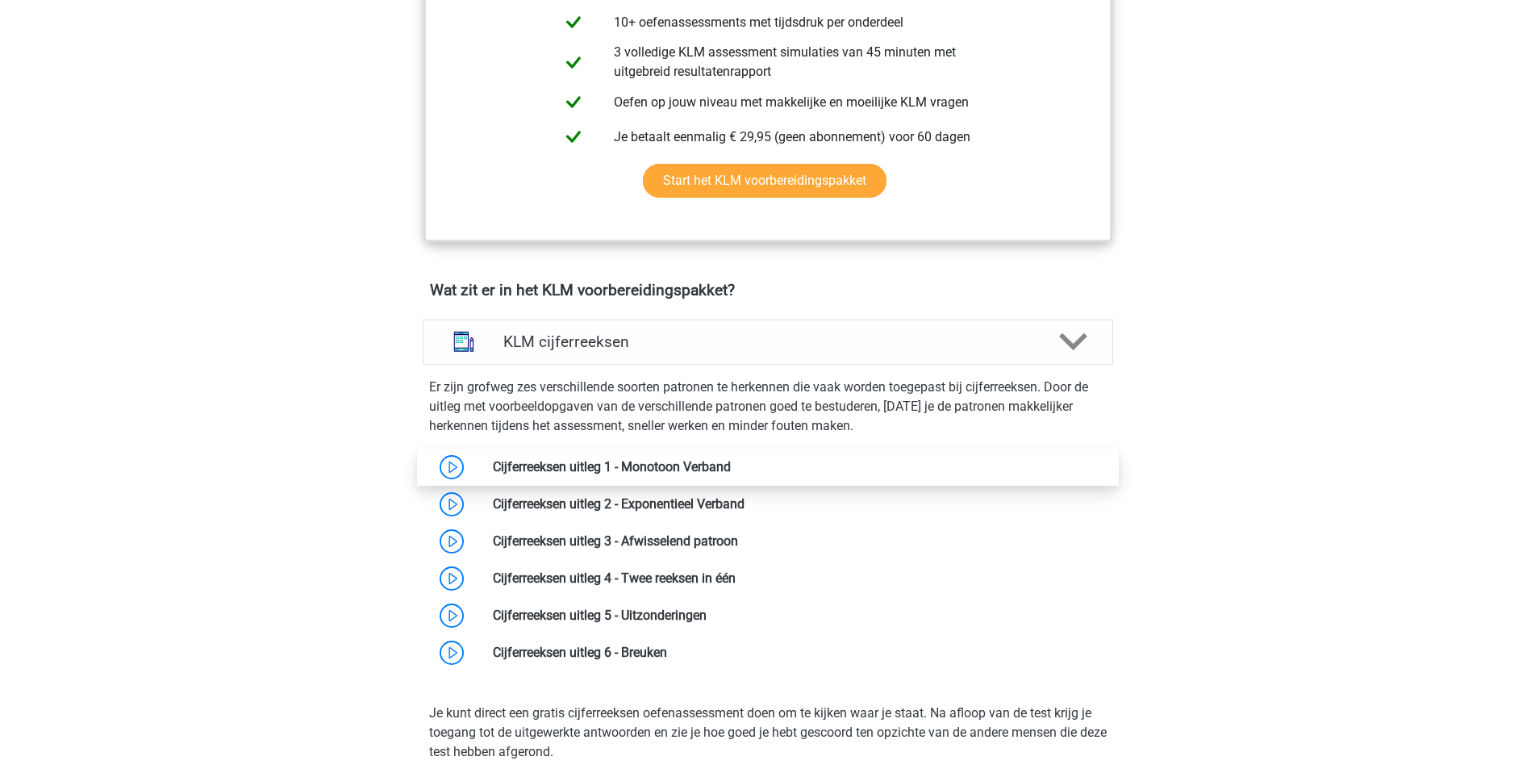 The image size is (1535, 769). Describe the element at coordinates (796, 616) in the screenshot. I see `div: Cijferreeksen uitleg 5 - Uitzonderingen` at that location.